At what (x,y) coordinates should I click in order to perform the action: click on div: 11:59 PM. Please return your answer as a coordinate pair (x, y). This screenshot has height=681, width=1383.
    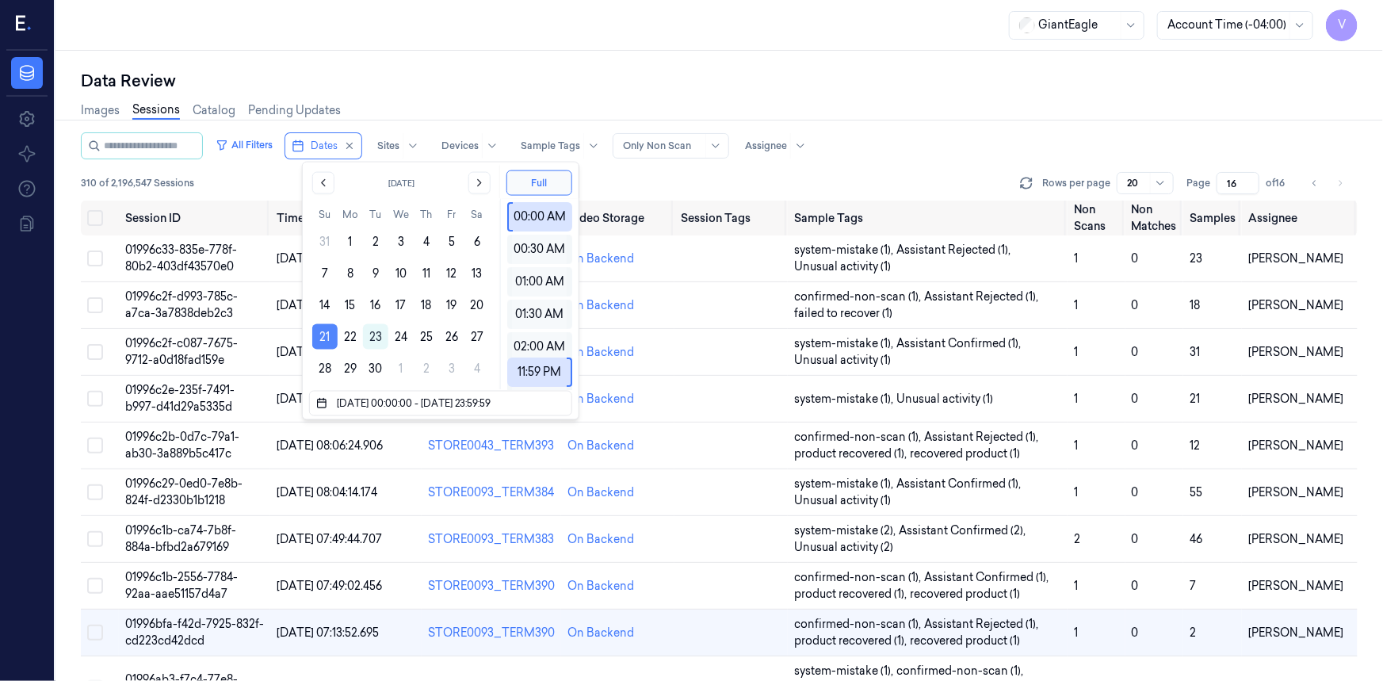
    Looking at the image, I should click on (539, 371).